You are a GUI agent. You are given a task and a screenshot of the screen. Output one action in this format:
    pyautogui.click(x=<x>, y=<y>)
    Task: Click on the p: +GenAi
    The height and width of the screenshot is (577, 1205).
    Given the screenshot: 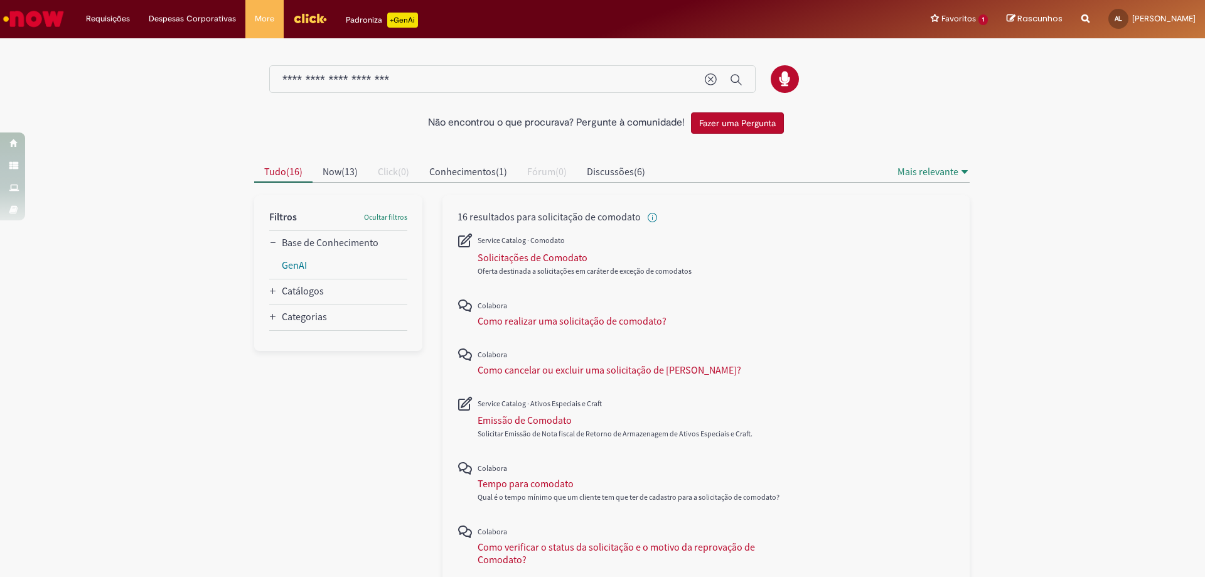 What is the action you would take?
    pyautogui.click(x=402, y=20)
    